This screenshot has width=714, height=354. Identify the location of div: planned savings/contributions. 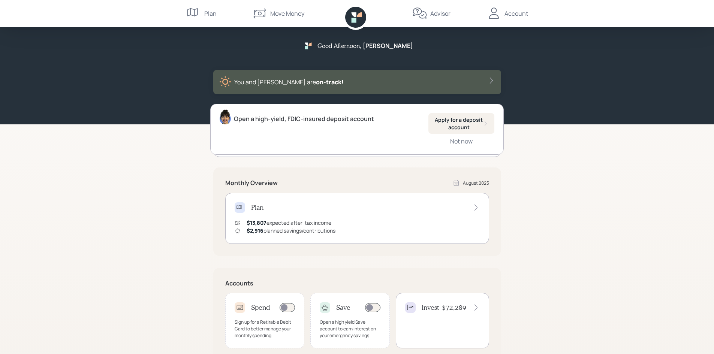
(291, 230).